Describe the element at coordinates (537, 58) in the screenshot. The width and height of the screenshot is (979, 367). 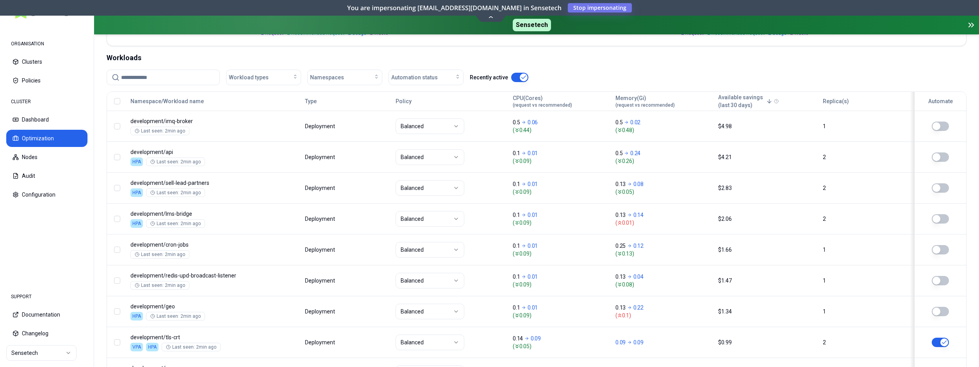
I see `div: Workloads` at that location.